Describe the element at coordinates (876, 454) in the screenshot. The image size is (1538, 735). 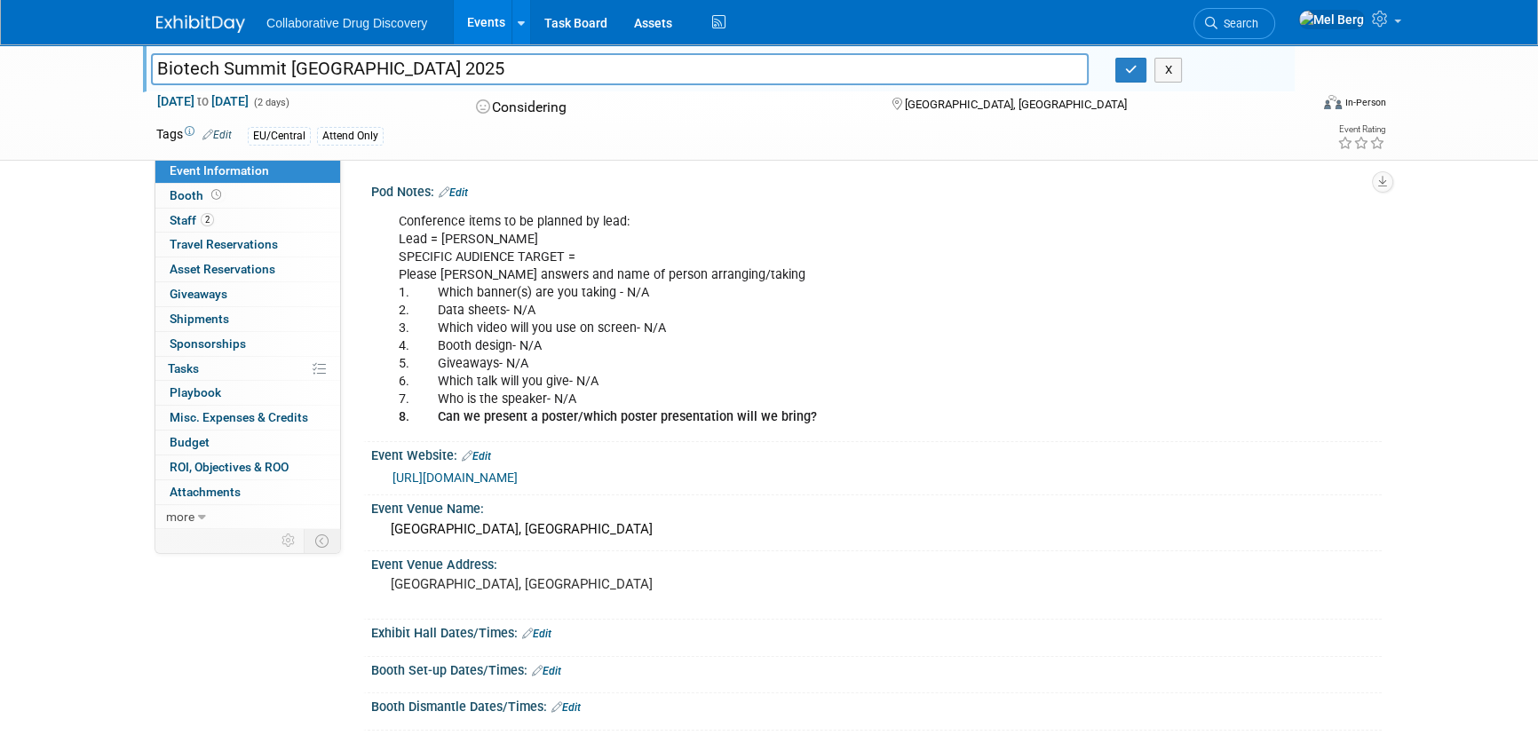
I see `div: Event Website:` at that location.